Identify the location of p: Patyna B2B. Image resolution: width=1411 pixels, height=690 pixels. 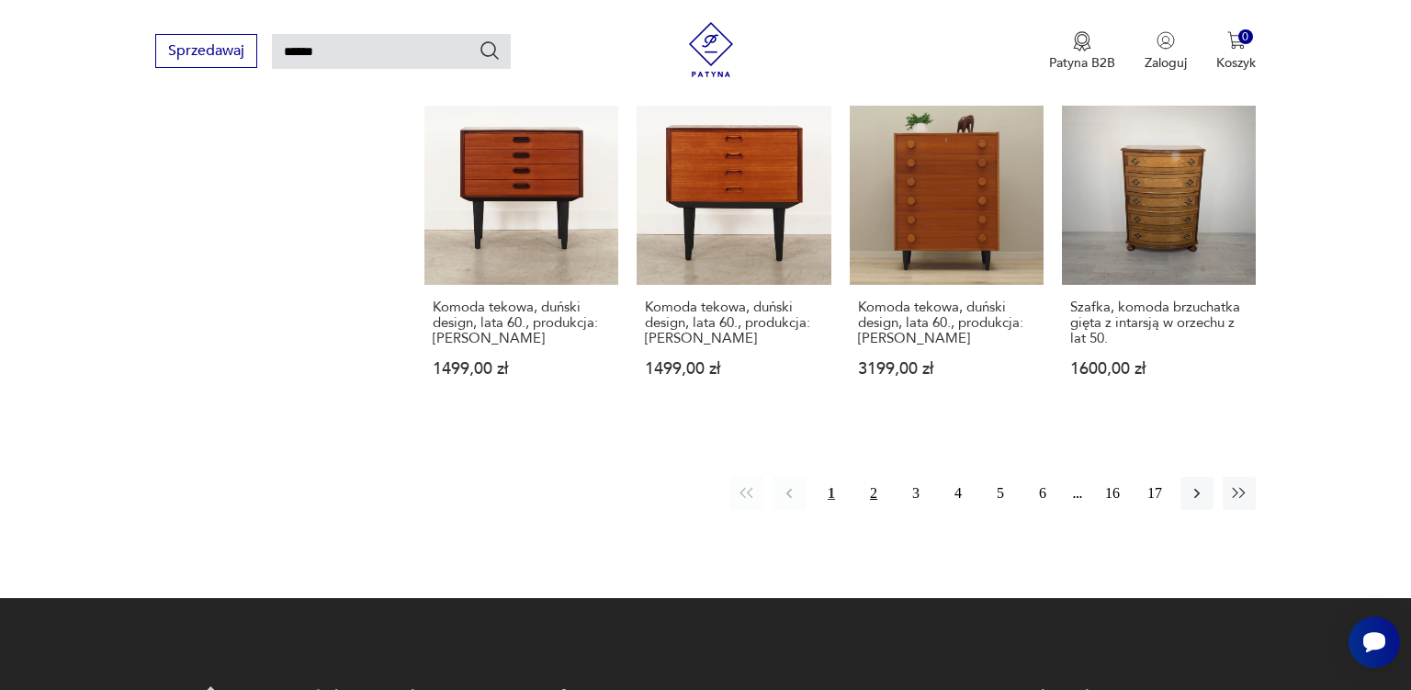
(1082, 62).